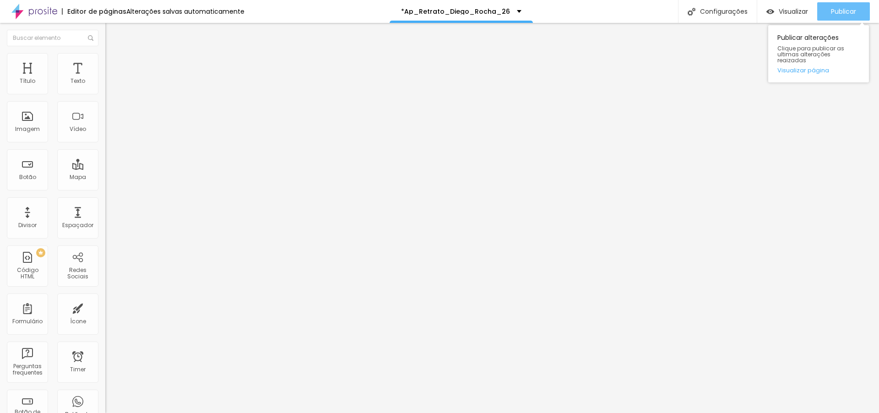 The width and height of the screenshot is (879, 413). What do you see at coordinates (818, 54) in the screenshot?
I see `span: Clique para publicar as ultimas alterações reaizadas` at bounding box center [818, 54].